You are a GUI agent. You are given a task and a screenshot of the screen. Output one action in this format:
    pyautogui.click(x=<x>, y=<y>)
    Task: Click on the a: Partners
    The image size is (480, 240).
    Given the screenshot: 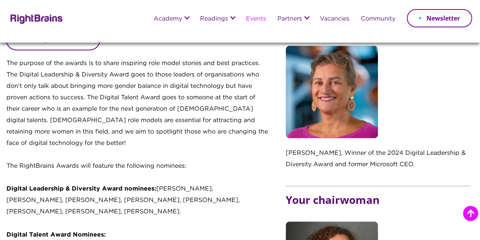 What is the action you would take?
    pyautogui.click(x=290, y=19)
    